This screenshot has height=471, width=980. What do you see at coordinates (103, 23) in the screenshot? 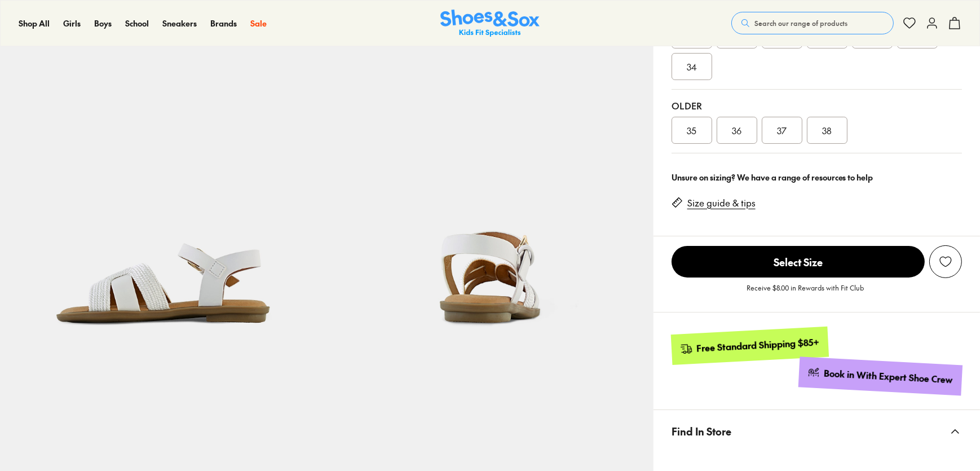
I see `a: Boys` at bounding box center [103, 23].